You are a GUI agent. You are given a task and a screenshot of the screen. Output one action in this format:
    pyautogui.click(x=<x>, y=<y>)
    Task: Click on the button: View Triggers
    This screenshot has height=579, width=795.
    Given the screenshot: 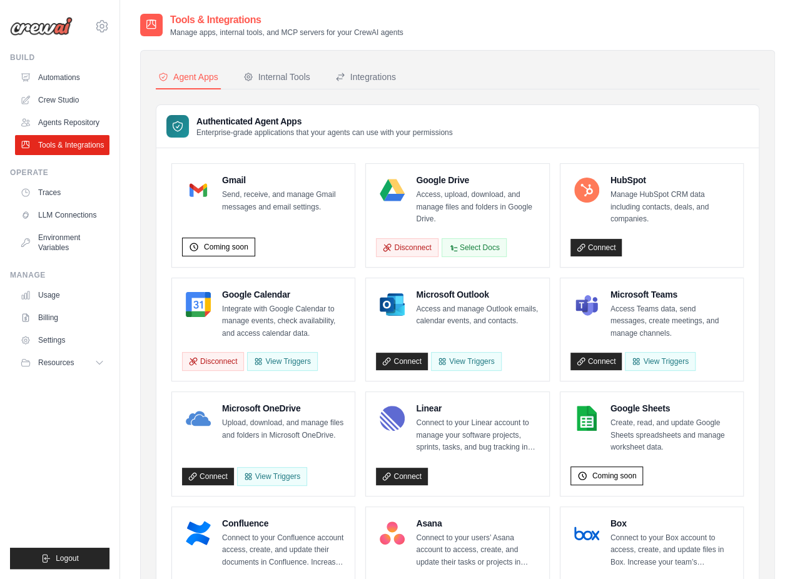 What is the action you would take?
    pyautogui.click(x=282, y=362)
    